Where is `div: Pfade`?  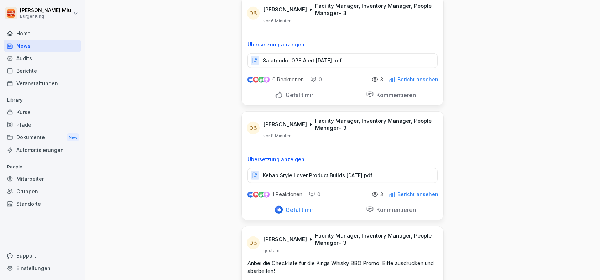 div: Pfade is located at coordinates (42, 124).